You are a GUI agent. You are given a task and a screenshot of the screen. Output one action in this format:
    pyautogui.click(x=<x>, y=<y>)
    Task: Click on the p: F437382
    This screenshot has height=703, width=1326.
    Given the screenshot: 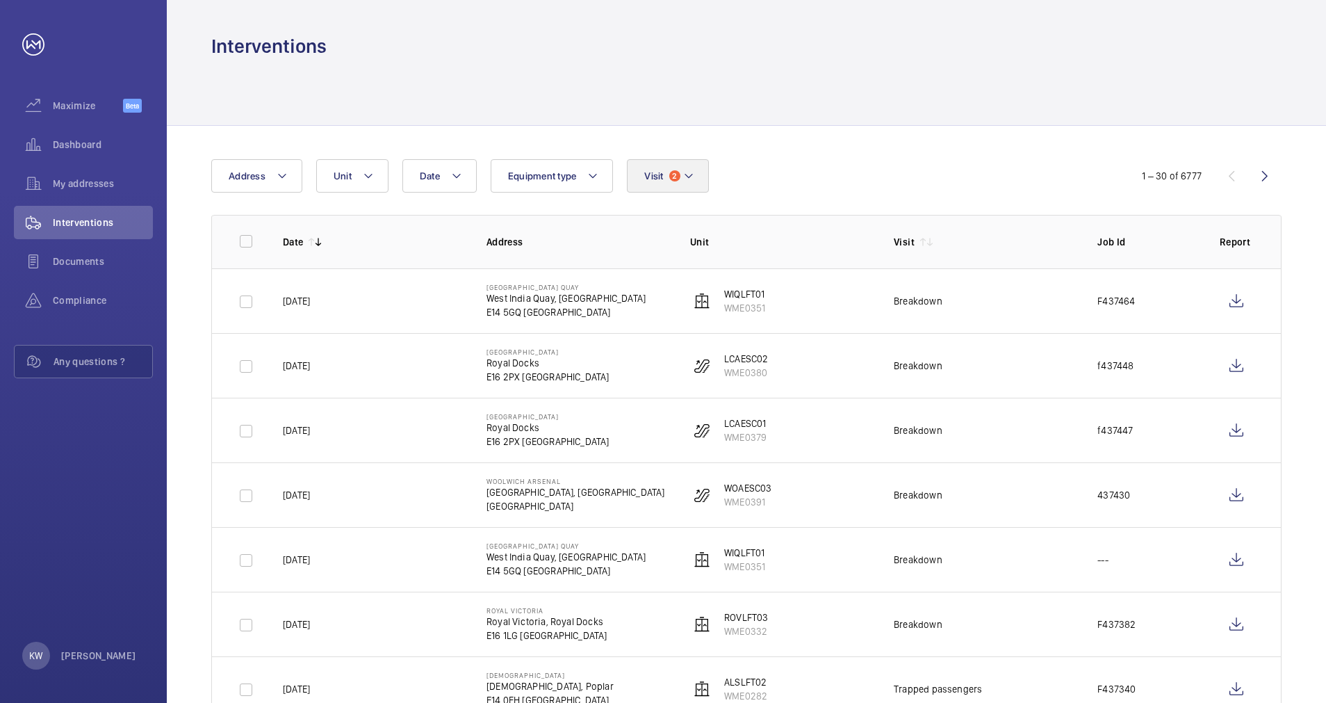 What is the action you would take?
    pyautogui.click(x=1116, y=624)
    